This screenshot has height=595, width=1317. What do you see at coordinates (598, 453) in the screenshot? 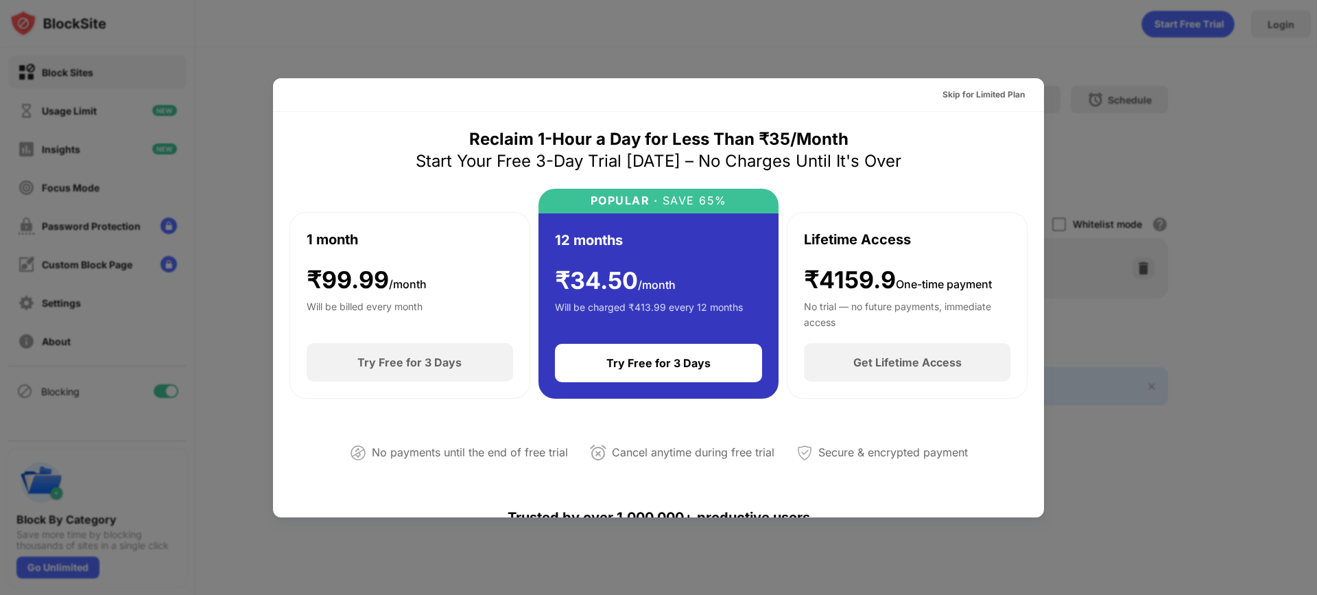
I see `img: cancel-anytime` at bounding box center [598, 453].